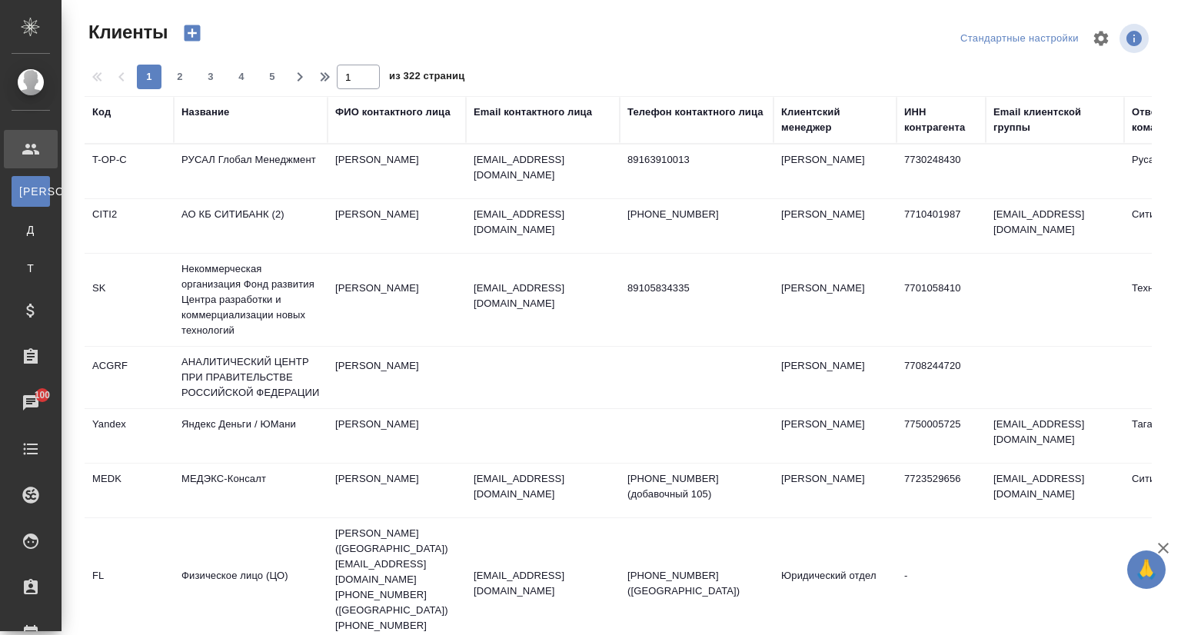 This screenshot has width=1181, height=635. Describe the element at coordinates (129, 226) in the screenshot. I see `td: CITI2` at that location.